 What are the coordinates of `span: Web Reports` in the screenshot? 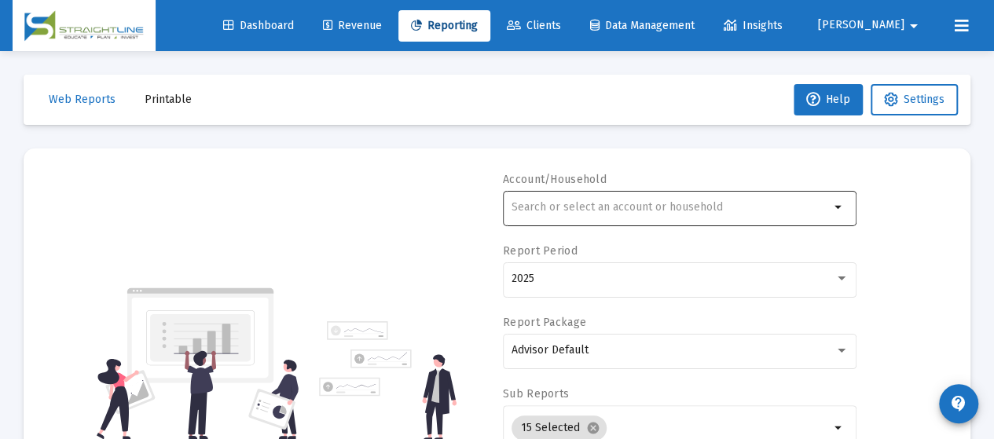 It's located at (82, 99).